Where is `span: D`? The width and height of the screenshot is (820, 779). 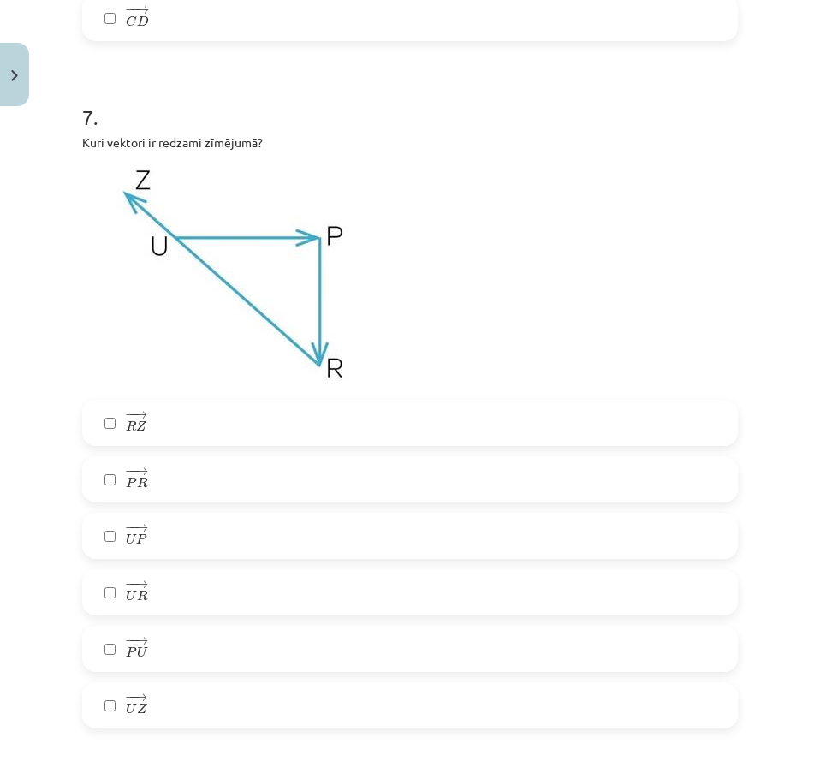
span: D is located at coordinates (143, 21).